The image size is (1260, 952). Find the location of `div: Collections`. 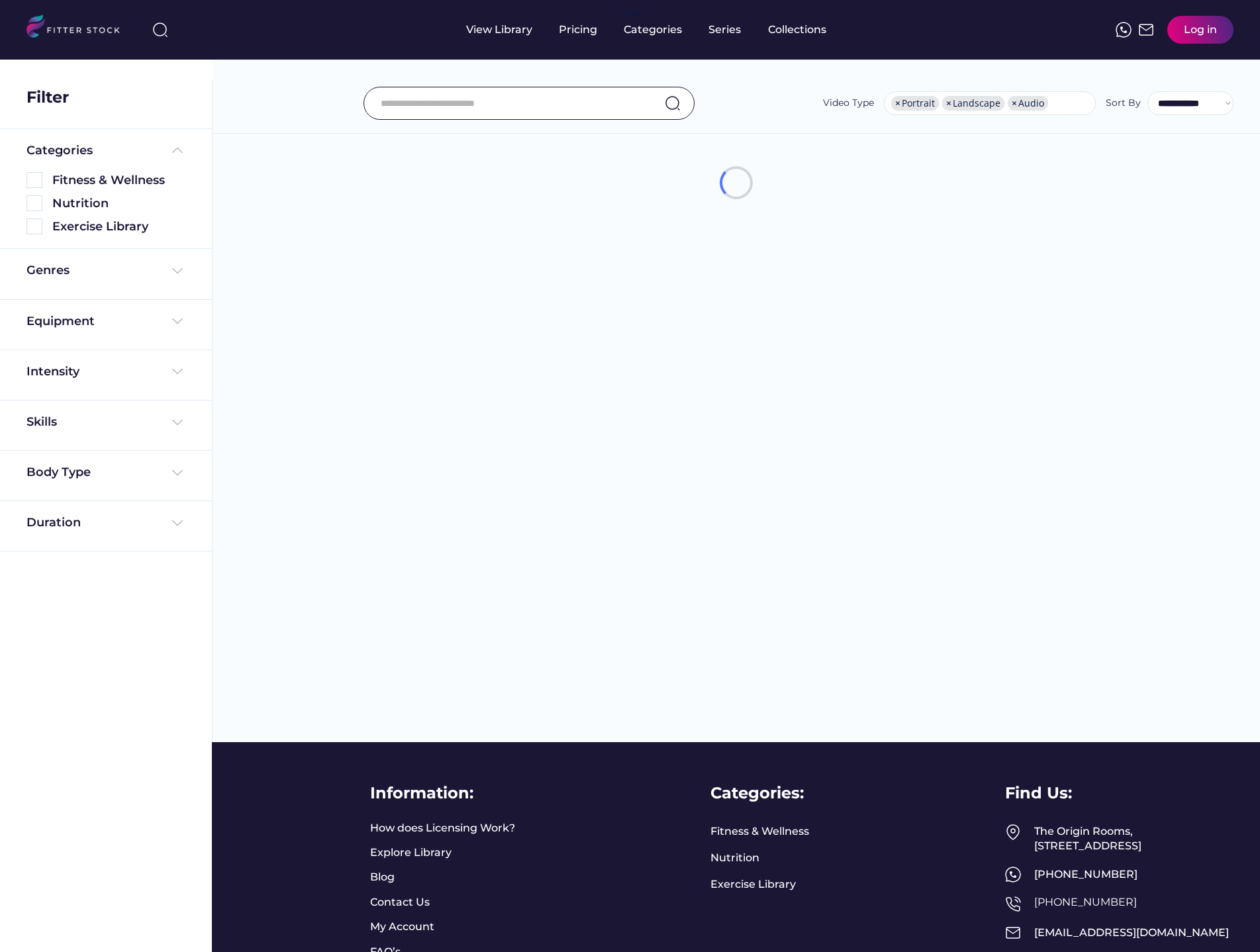

div: Collections is located at coordinates (797, 30).